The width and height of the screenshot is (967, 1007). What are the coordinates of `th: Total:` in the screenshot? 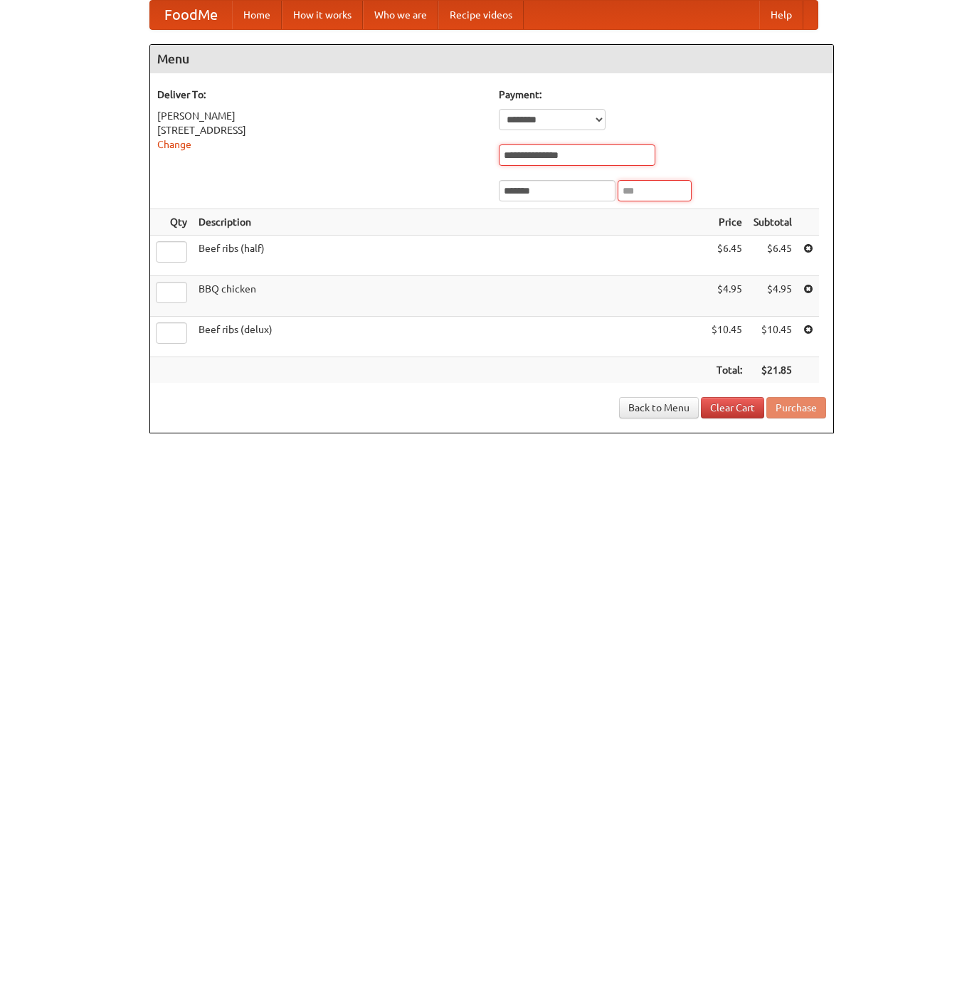 It's located at (727, 370).